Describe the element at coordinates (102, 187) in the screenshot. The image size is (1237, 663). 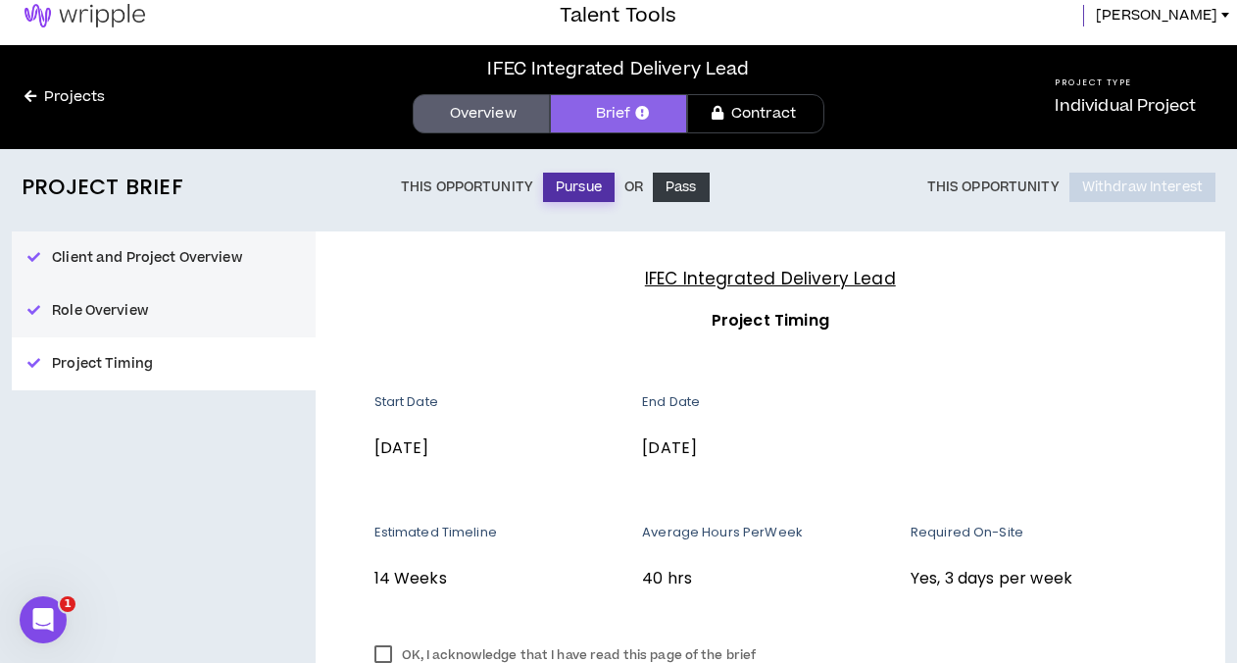
I see `h2: Project Brief` at that location.